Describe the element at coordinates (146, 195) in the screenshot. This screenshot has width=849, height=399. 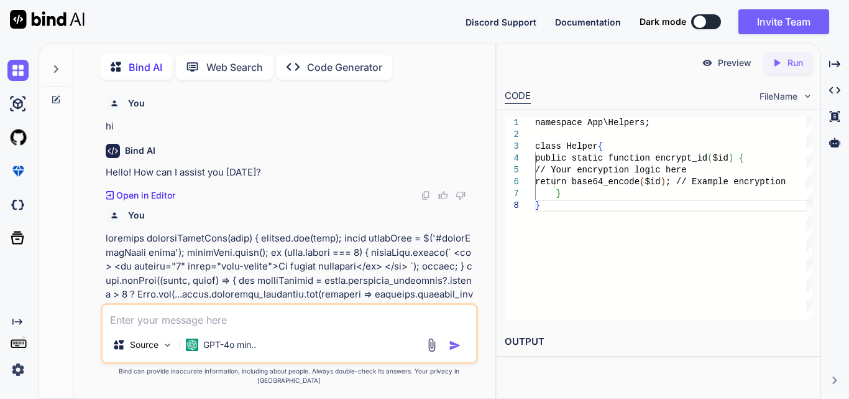
I see `p: Open in Editor` at that location.